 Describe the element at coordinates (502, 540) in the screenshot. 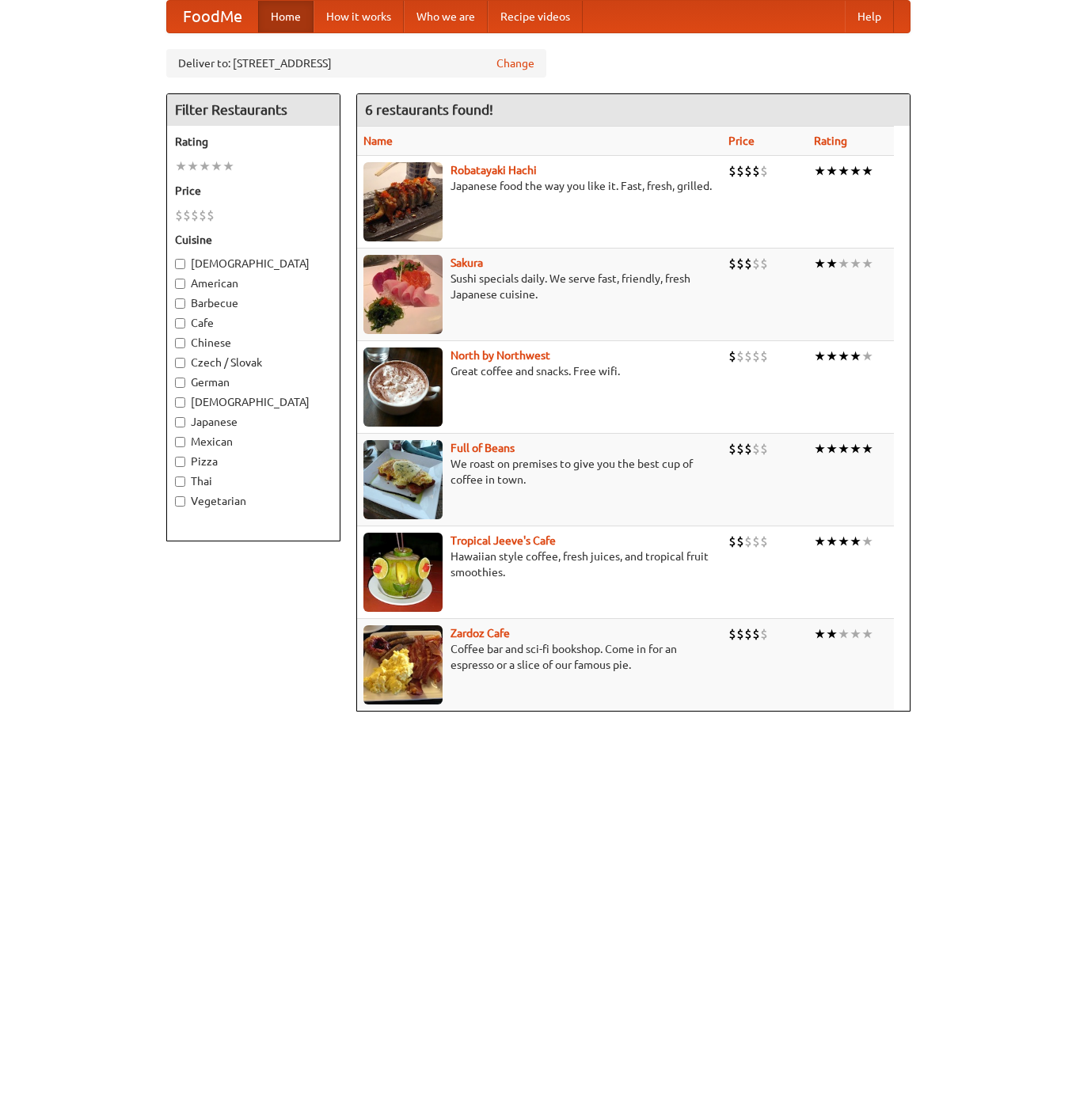

I see `b: Tropical Jeeve's Cafe` at that location.